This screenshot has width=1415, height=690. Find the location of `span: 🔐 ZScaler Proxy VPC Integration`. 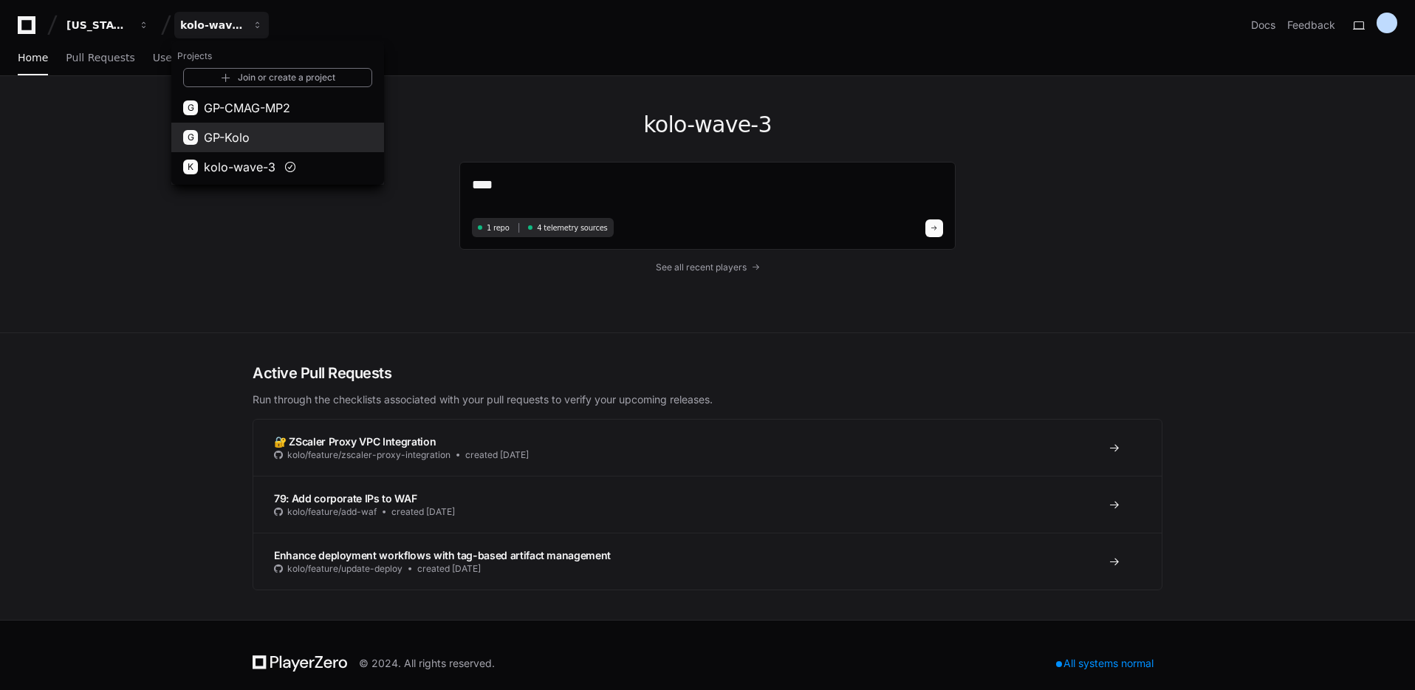

span: 🔐 ZScaler Proxy VPC Integration is located at coordinates (355, 441).